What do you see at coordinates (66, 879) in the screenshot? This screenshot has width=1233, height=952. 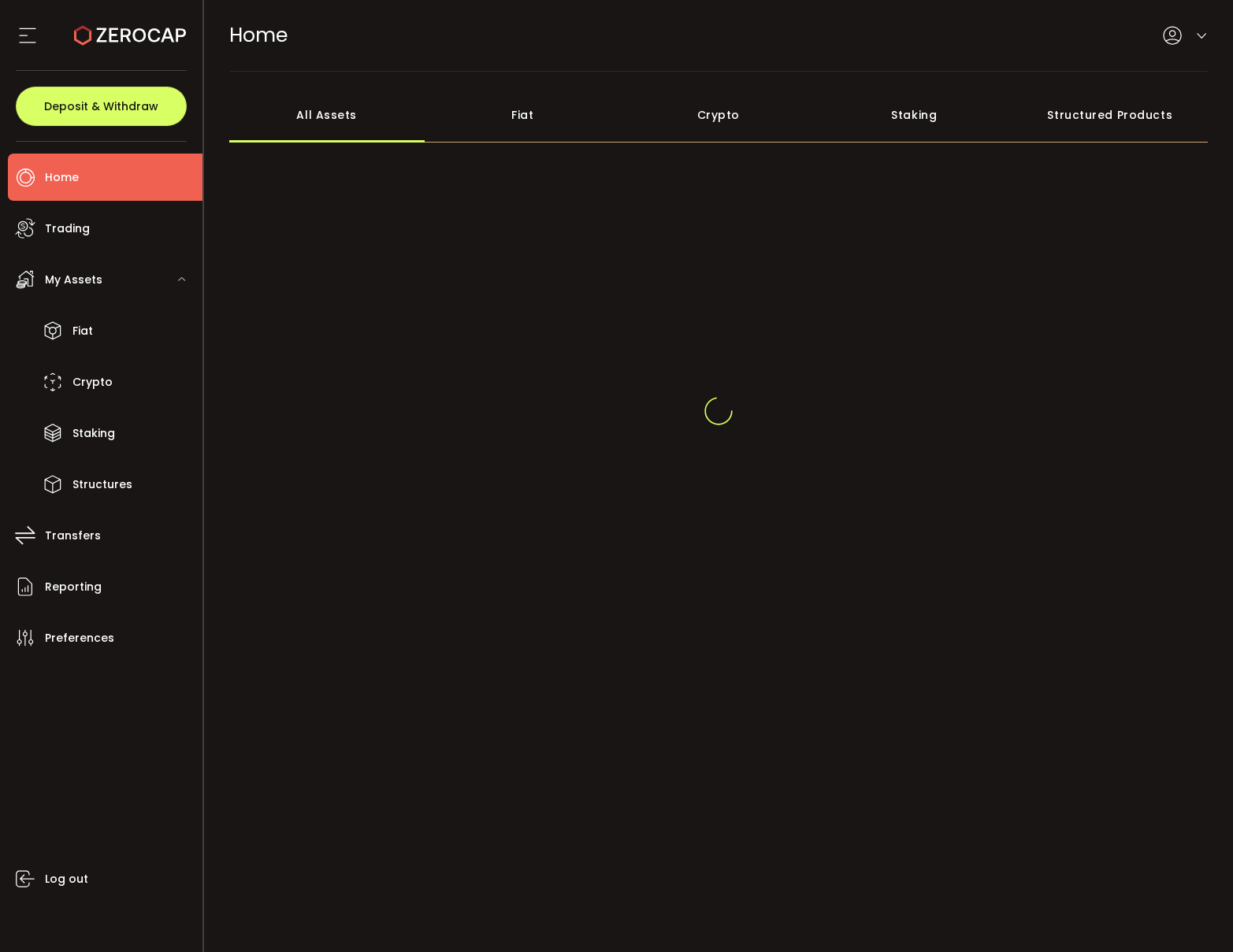 I see `span: Log out` at bounding box center [66, 879].